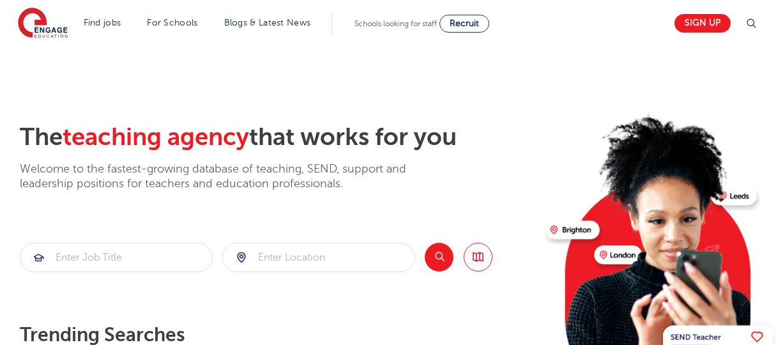  Describe the element at coordinates (703, 23) in the screenshot. I see `a: Sign up` at that location.